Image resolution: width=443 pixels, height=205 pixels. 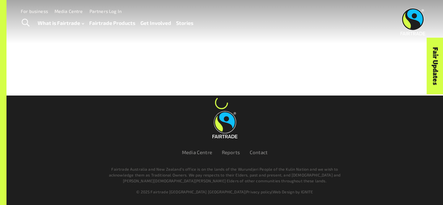 I want to click on a: Get Involved, so click(x=156, y=23).